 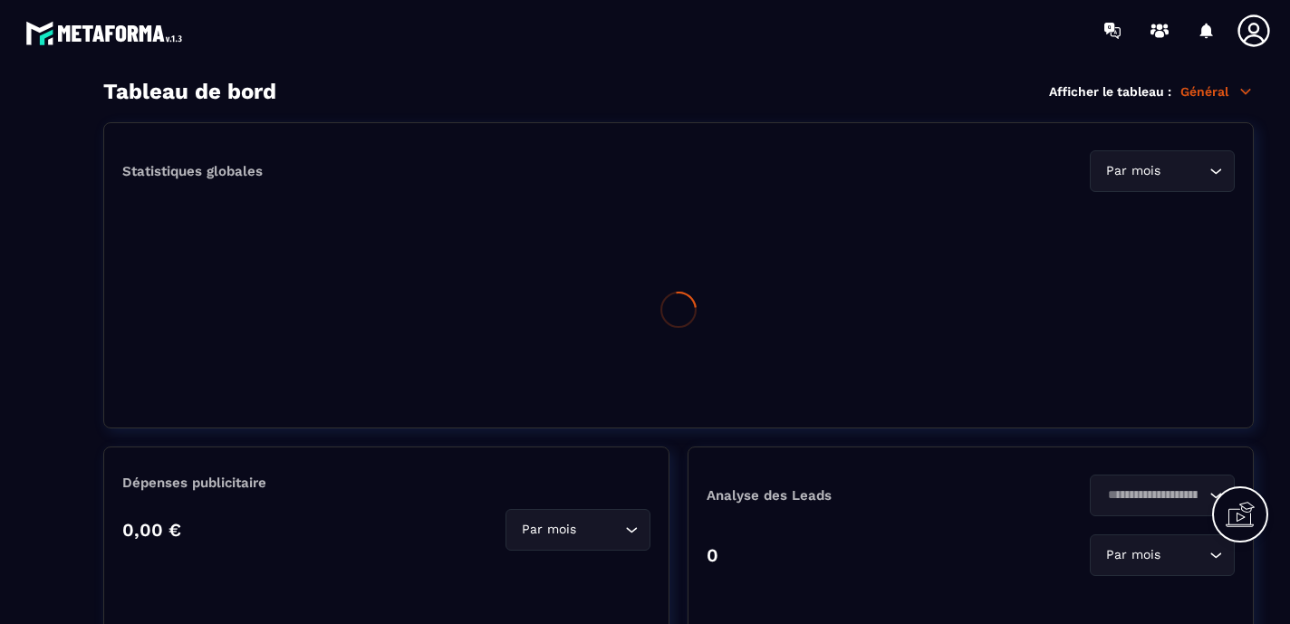 I want to click on h3: Tableau de bord, so click(x=189, y=91).